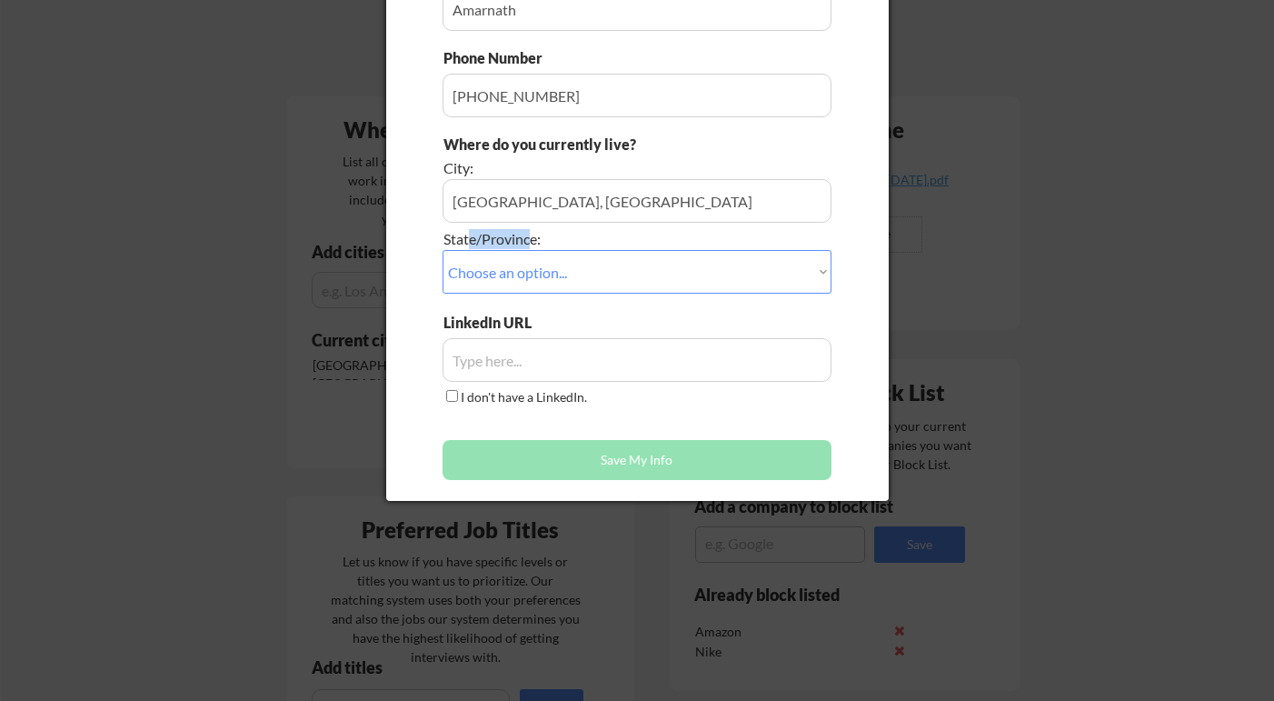 Image resolution: width=1274 pixels, height=701 pixels. Describe the element at coordinates (637, 460) in the screenshot. I see `button: Save My Info` at that location.